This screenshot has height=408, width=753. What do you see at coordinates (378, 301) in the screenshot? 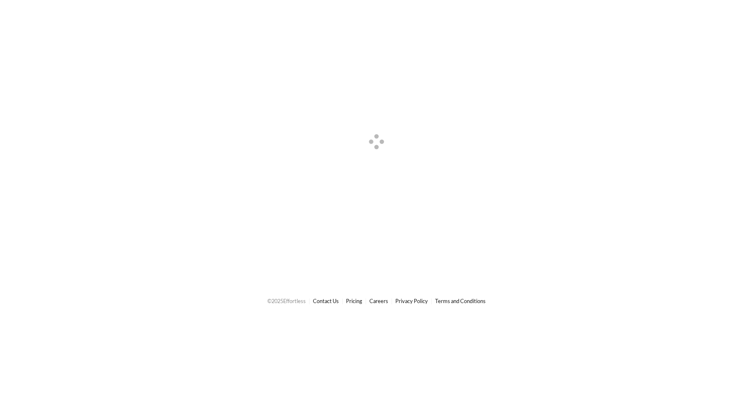
I see `a: Careers` at bounding box center [378, 301].